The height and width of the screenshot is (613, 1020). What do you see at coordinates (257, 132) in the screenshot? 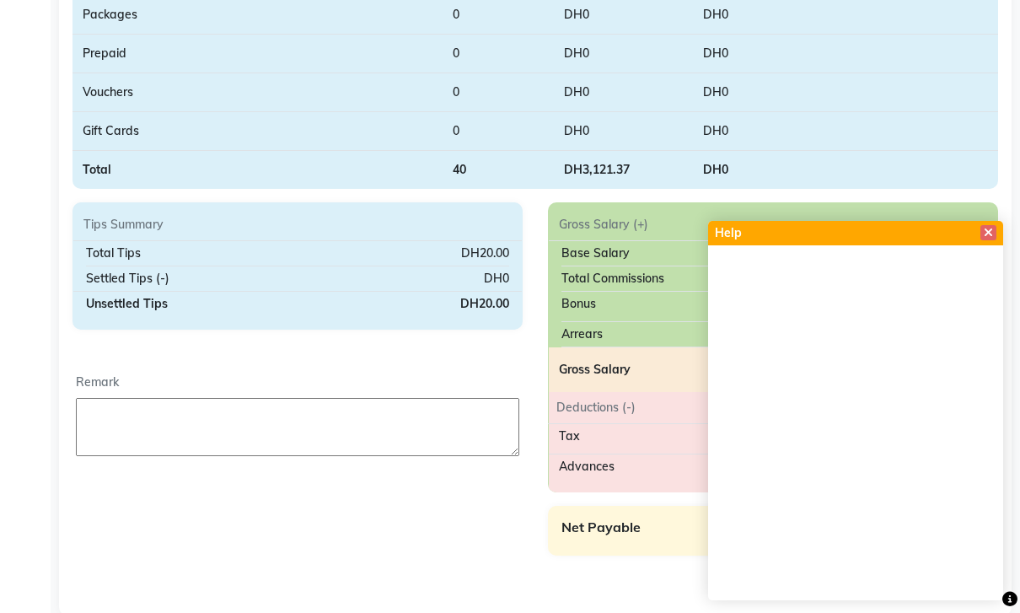
I see `td: Gift Cards` at bounding box center [257, 132].